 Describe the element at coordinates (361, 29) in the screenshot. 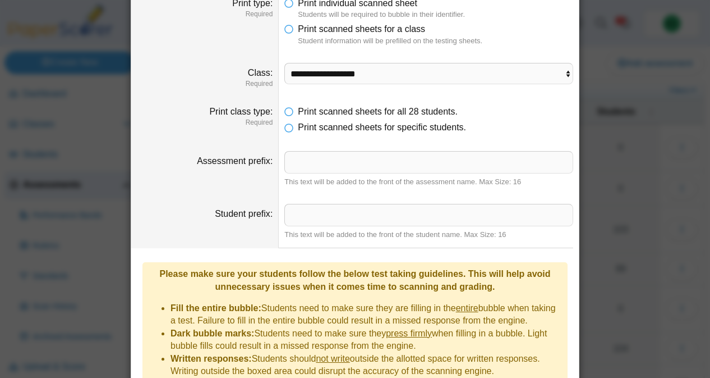

I see `span: Print scanned sheets for a class` at that location.